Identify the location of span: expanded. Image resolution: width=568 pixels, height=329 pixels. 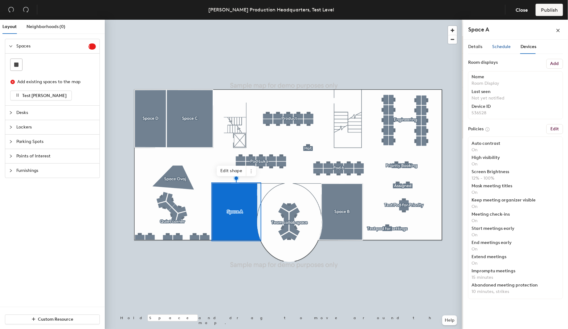
(11, 46).